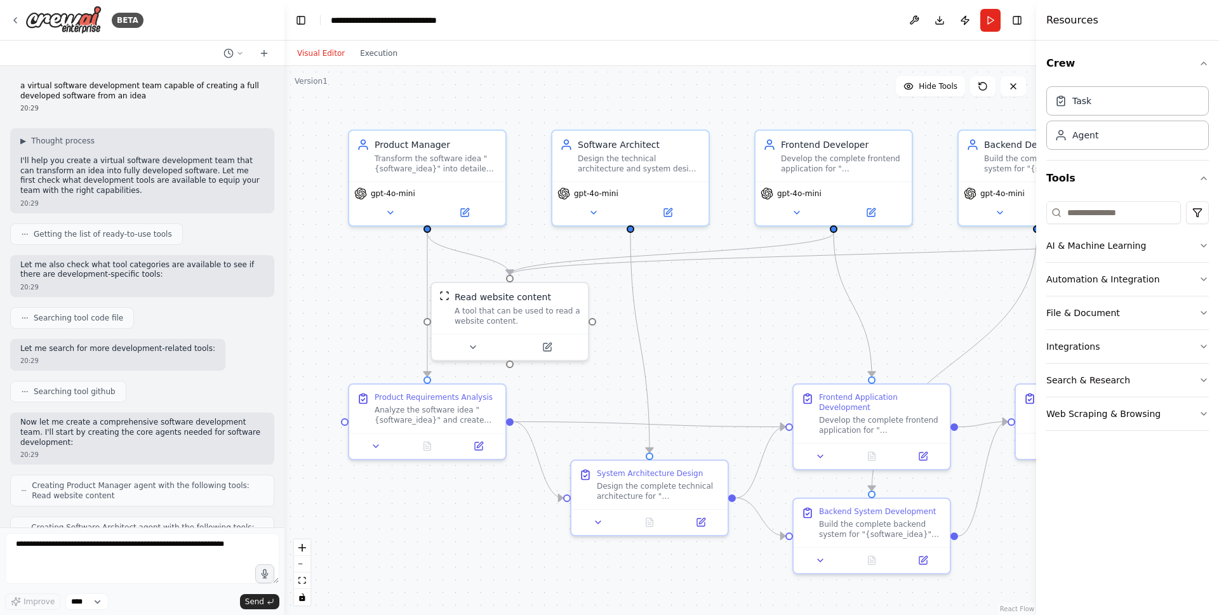 The width and height of the screenshot is (1219, 615). I want to click on button: Tools, so click(1127, 178).